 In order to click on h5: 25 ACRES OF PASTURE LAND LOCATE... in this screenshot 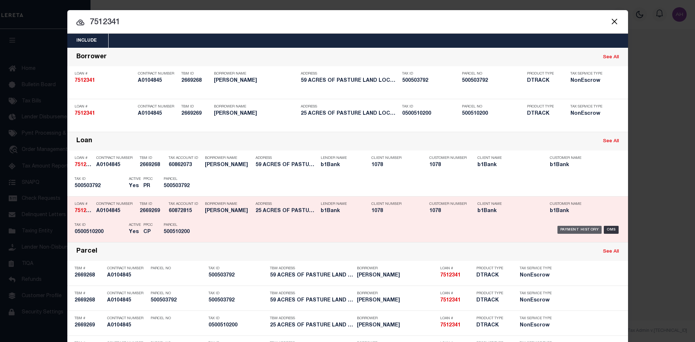, I will do `click(312, 325)`.